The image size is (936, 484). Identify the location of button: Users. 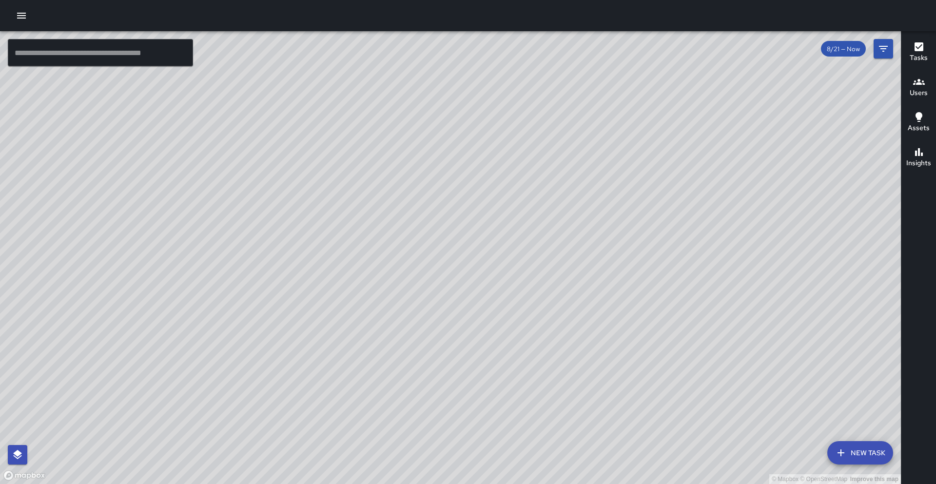
(919, 88).